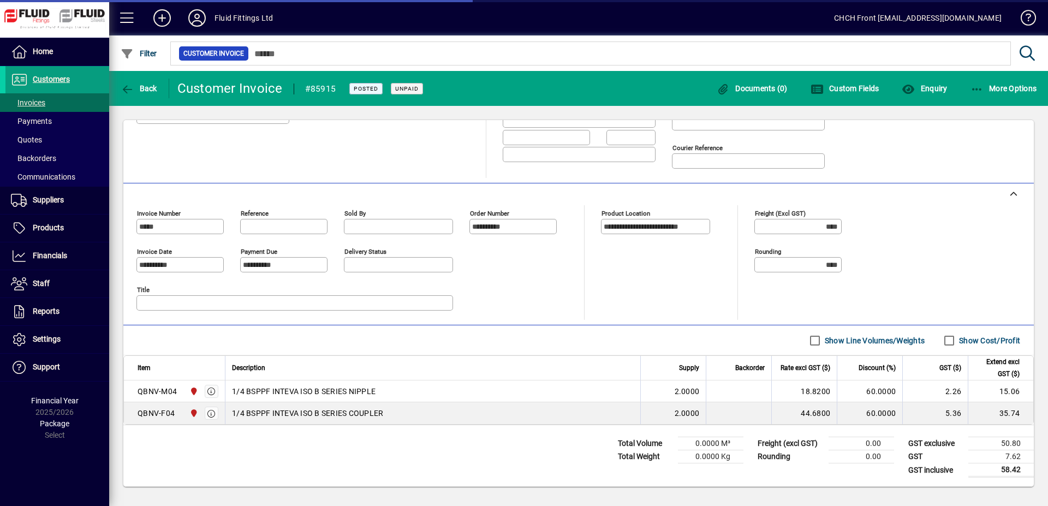  What do you see at coordinates (143, 290) in the screenshot?
I see `mat-label: Title` at bounding box center [143, 290].